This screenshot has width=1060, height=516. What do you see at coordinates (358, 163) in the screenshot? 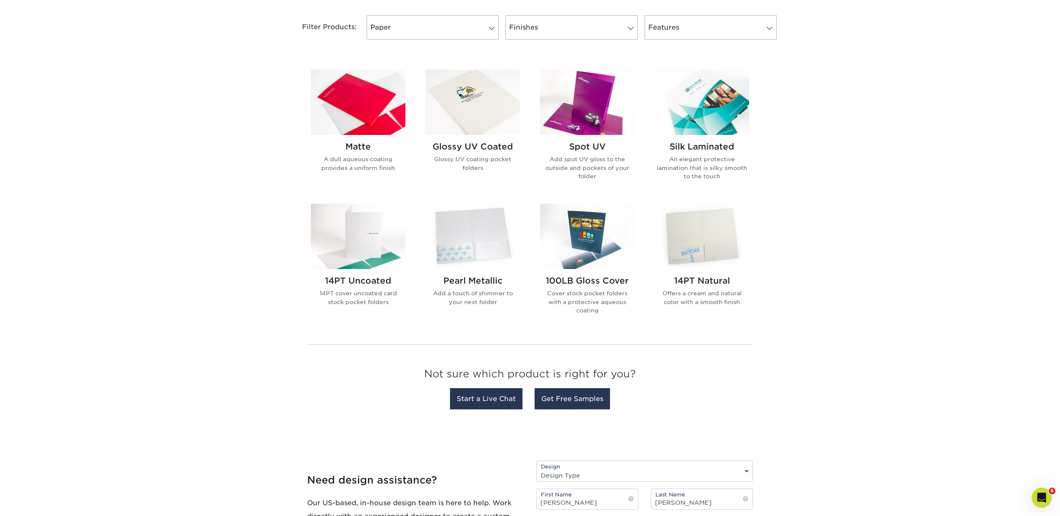
I see `p: A dull aqueous coating provides a uniform finish` at bounding box center [358, 163].